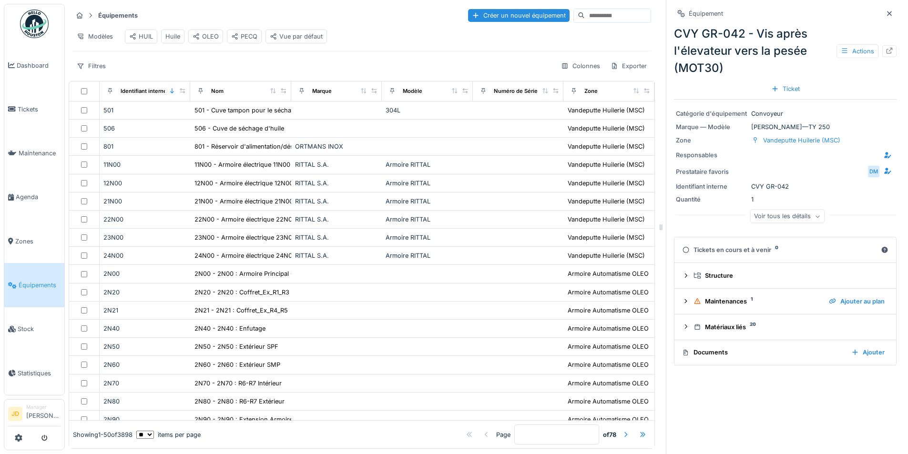 The height and width of the screenshot is (454, 908). Describe the element at coordinates (785, 113) in the screenshot. I see `div: Convoyeur` at that location.